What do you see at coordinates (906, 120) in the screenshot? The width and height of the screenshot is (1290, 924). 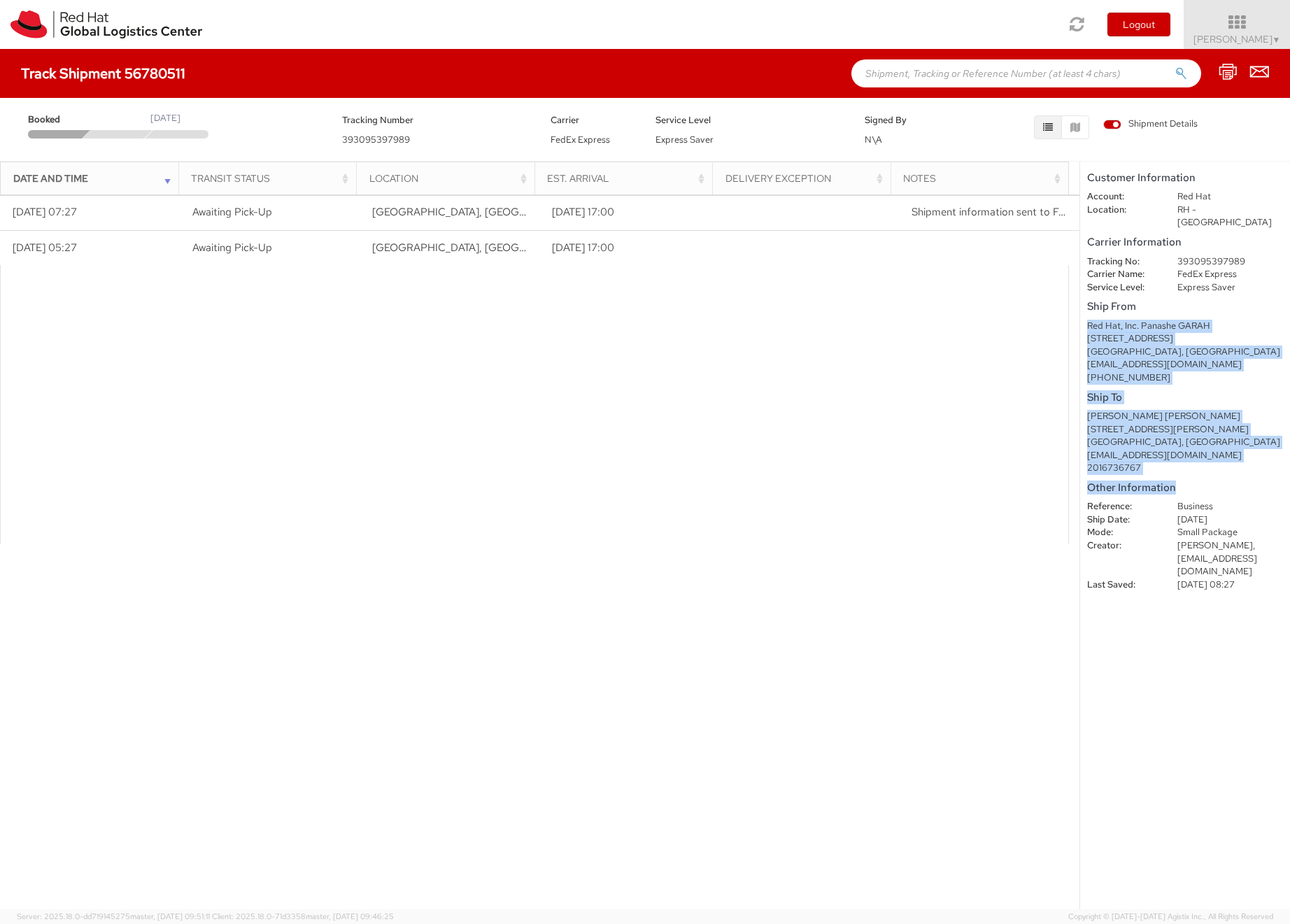 I see `h5: Signed By` at bounding box center [906, 120].